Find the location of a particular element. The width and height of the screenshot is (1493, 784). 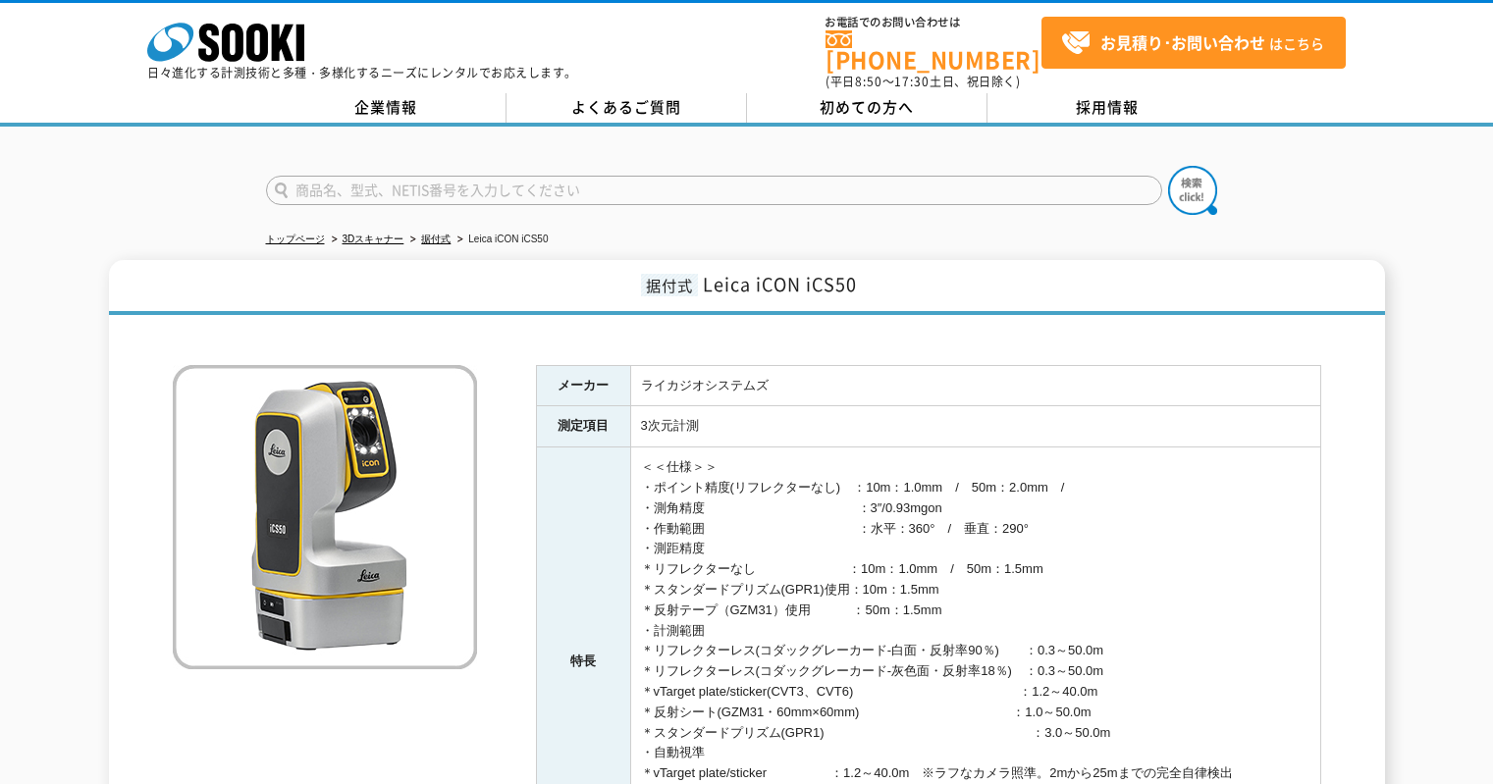

a: トップページ is located at coordinates (296, 239).